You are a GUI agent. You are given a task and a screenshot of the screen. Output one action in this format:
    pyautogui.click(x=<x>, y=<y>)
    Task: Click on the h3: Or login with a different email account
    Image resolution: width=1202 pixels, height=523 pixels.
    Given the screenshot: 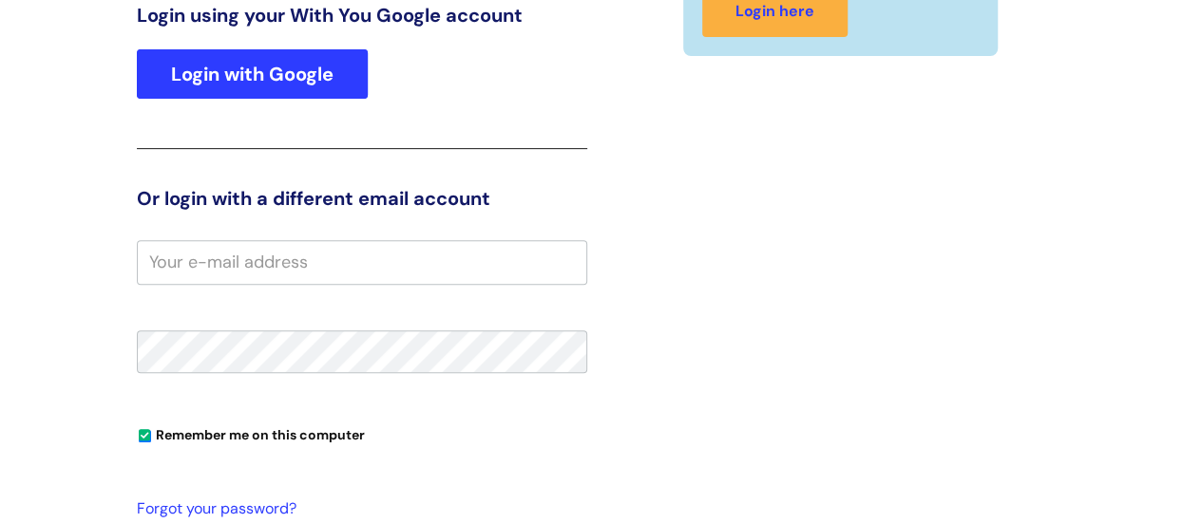 What is the action you would take?
    pyautogui.click(x=362, y=199)
    